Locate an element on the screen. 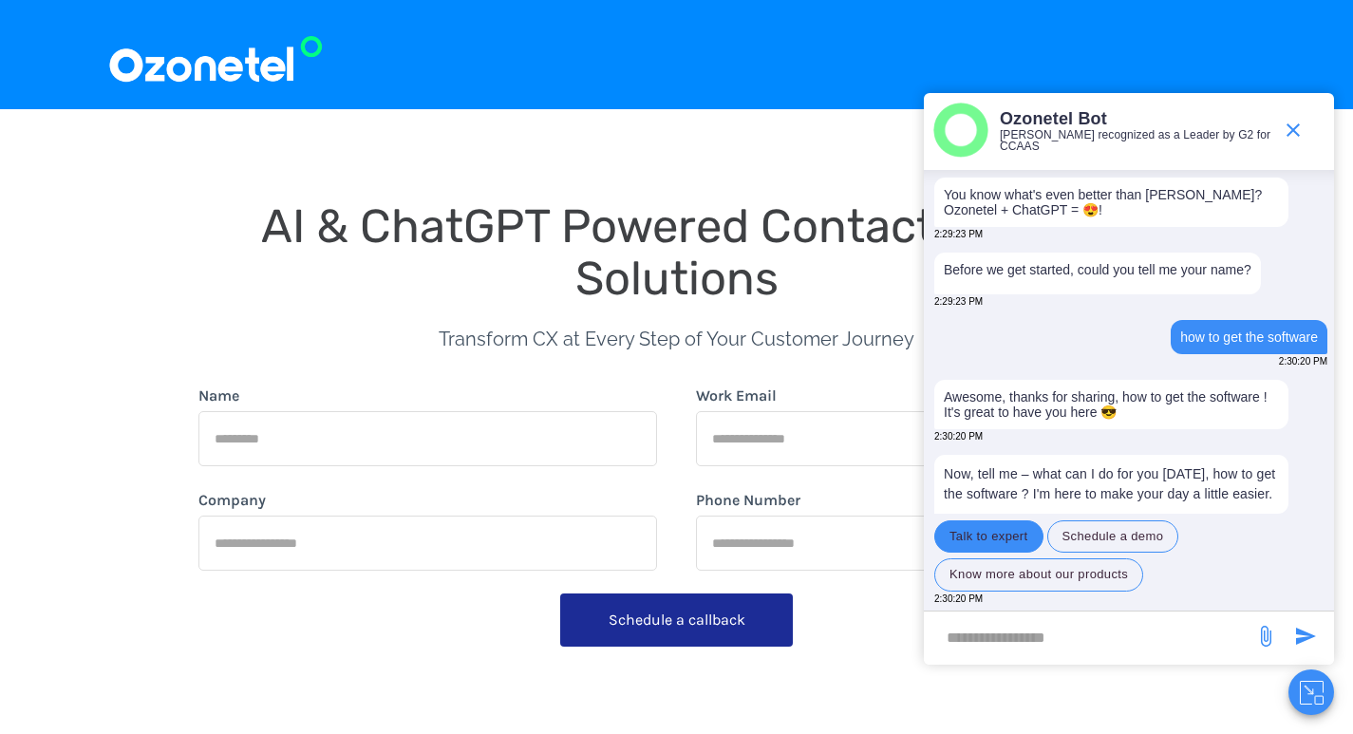 This screenshot has width=1353, height=734. p: Ozonetel Bot is located at coordinates (1135, 119).